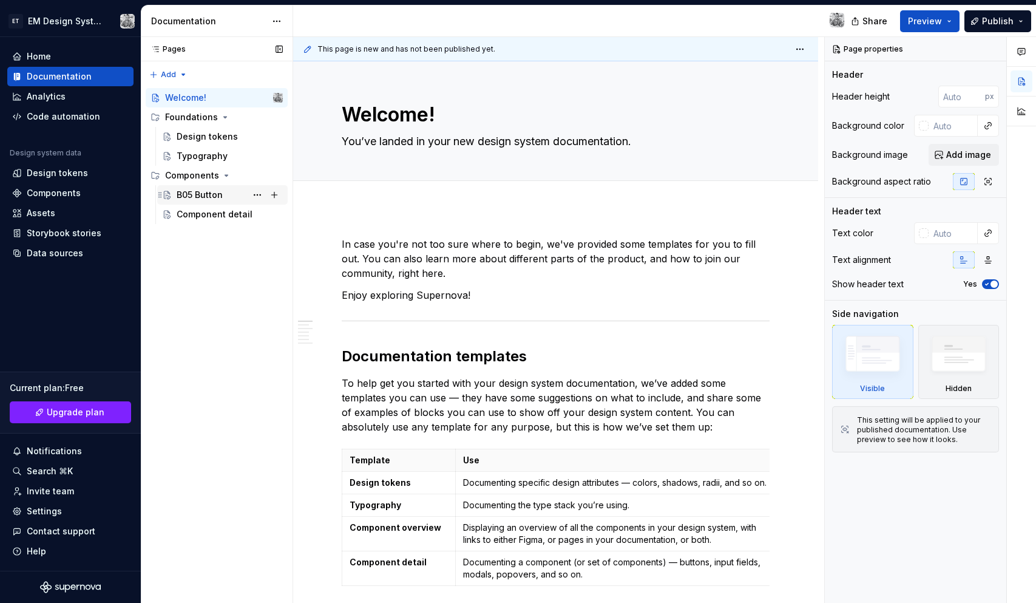 Image resolution: width=1036 pixels, height=603 pixels. I want to click on p: Documenting specific design attributes — colors, shadows, radii, and so on., so click(616, 482).